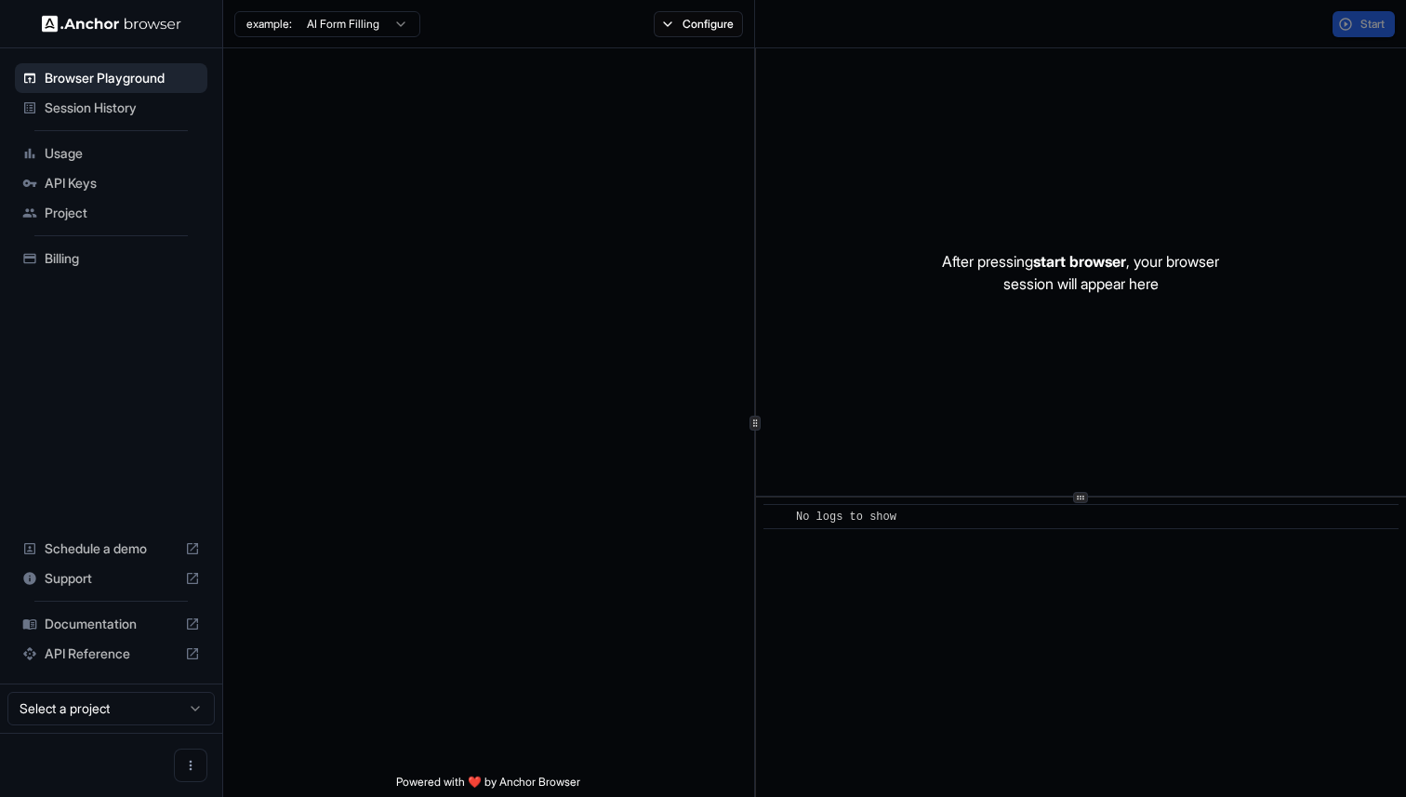  I want to click on div: Project, so click(111, 213).